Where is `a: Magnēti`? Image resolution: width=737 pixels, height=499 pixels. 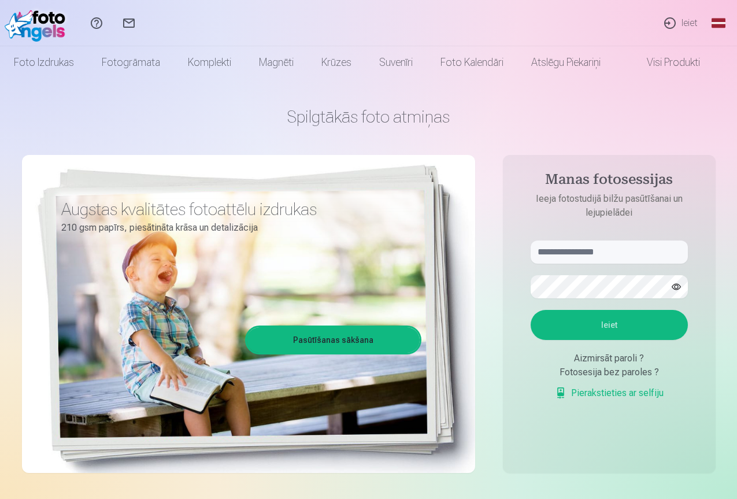
a: Magnēti is located at coordinates (276, 62).